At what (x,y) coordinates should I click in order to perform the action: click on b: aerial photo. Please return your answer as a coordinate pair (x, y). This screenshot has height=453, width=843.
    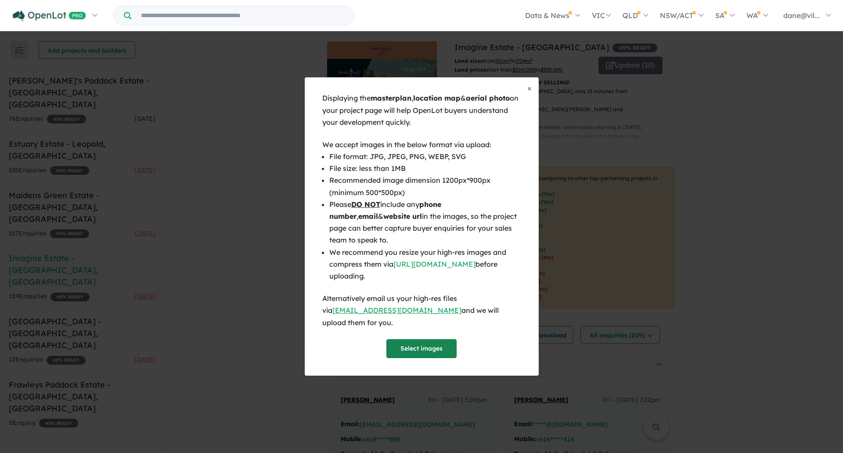
    Looking at the image, I should click on (488, 98).